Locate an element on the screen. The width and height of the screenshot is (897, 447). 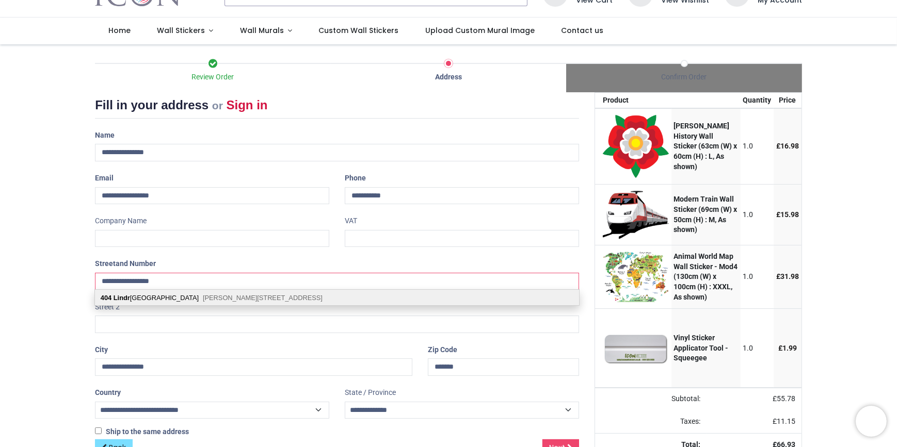
img: 8KKaiMAAAABklEQVQDANK7nAQprQqCAAAAAElFTkSuQmCC is located at coordinates (636, 277).